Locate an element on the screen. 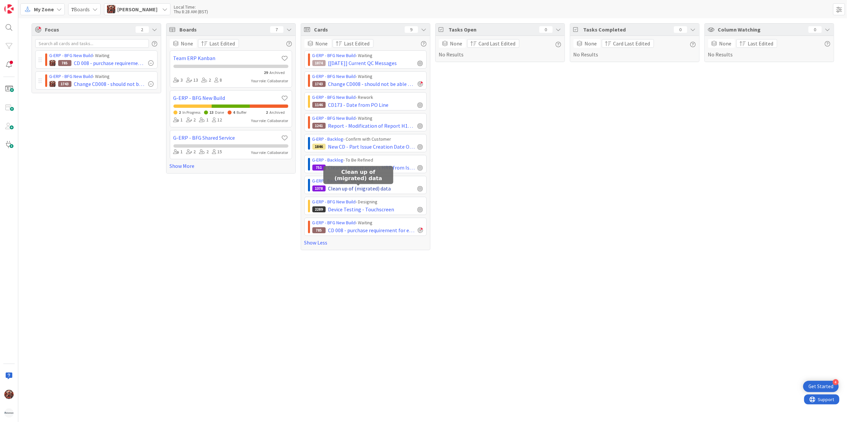 Image resolution: width=847 pixels, height=422 pixels. span: Change CD008 - should not be able to authorize a PR line with quantity = 0 is located at coordinates (371, 84).